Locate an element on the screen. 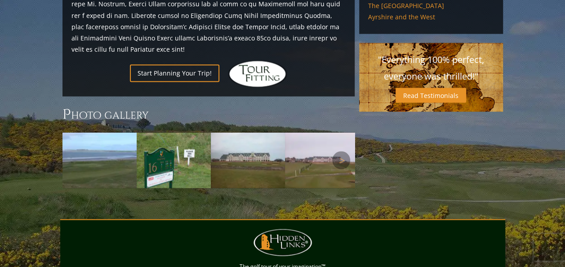 The width and height of the screenshot is (565, 267). a: Read Testimonials is located at coordinates (431, 95).